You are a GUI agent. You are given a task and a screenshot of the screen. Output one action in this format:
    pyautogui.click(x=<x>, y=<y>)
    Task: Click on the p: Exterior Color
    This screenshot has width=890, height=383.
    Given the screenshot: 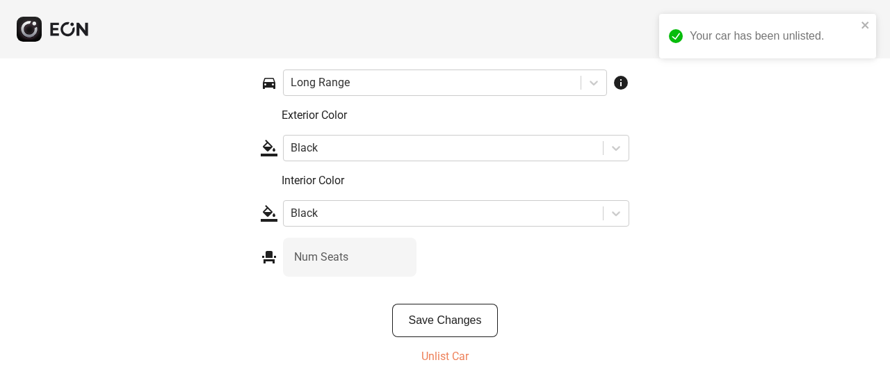 What is the action you would take?
    pyautogui.click(x=455, y=115)
    